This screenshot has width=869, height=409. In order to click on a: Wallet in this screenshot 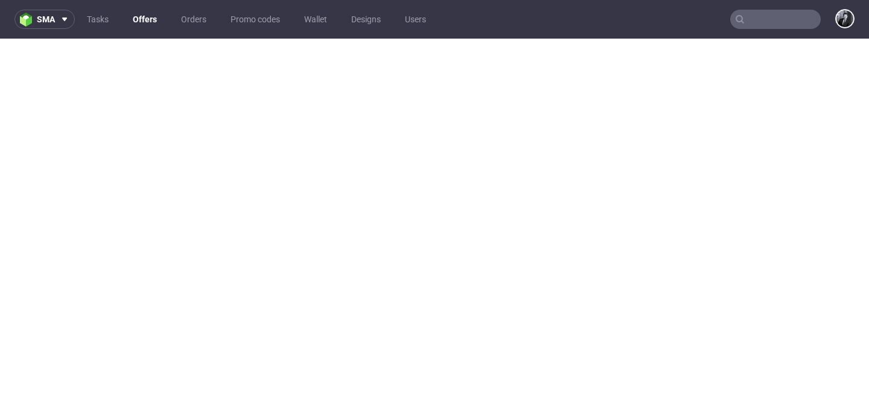, I will do `click(316, 19)`.